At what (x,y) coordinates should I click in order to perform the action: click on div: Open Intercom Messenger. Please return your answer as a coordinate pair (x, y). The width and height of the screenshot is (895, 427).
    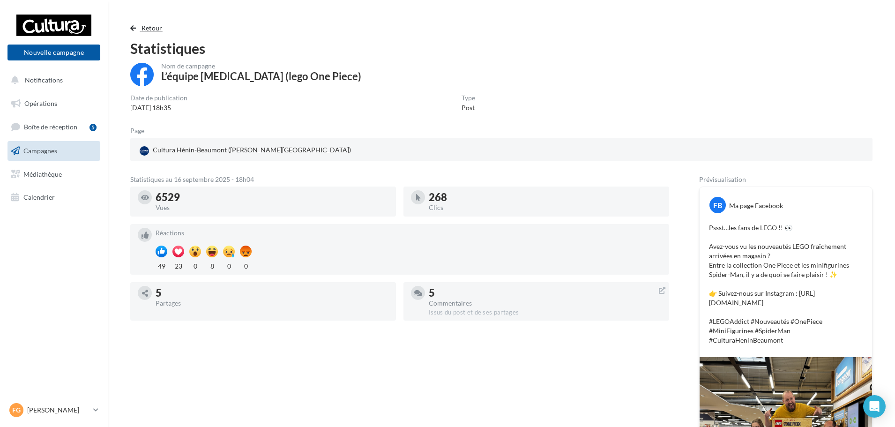
    Looking at the image, I should click on (874, 406).